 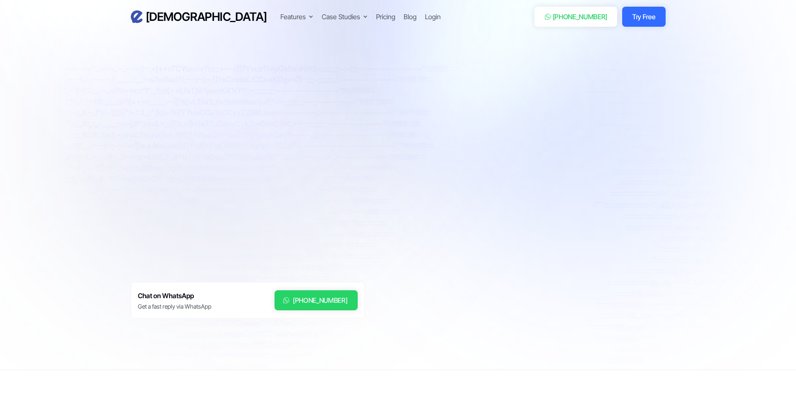 I want to click on h6: Chat on WhatsApp, so click(x=175, y=296).